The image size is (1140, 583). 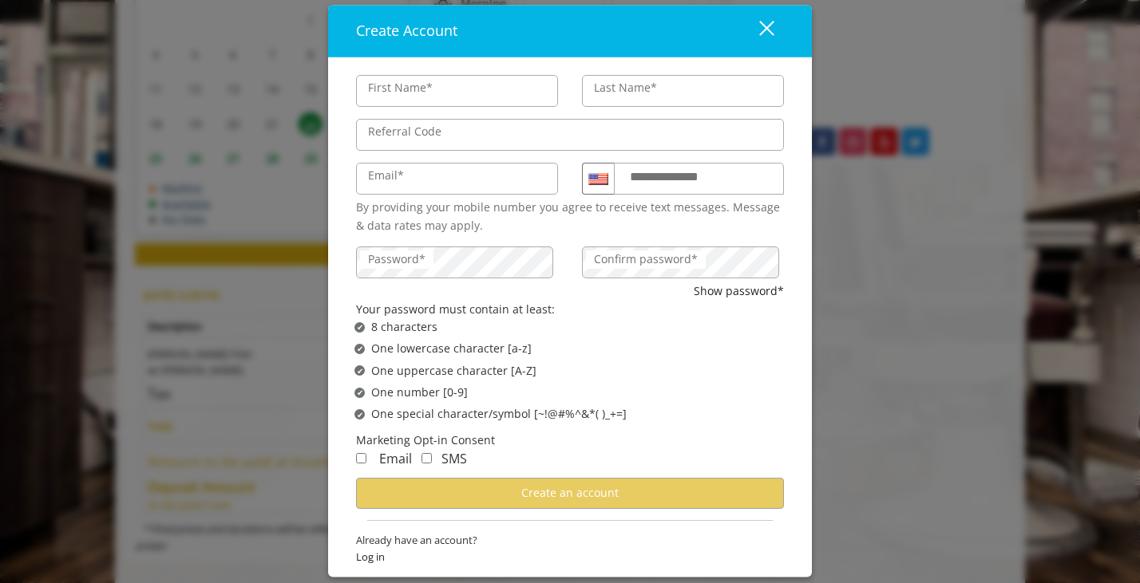 What do you see at coordinates (457, 180) in the screenshot?
I see `input: Email` at bounding box center [457, 180].